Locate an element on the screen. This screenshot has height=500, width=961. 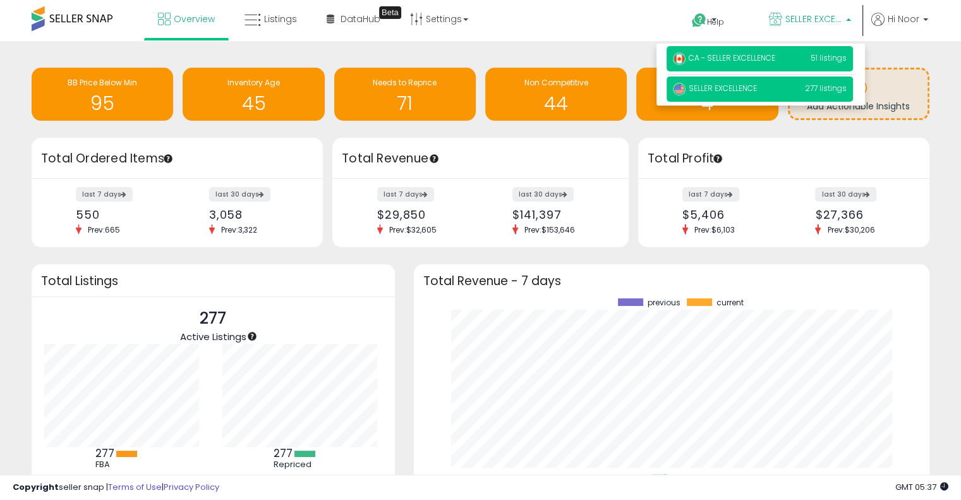
img: usa.png is located at coordinates (679, 89).